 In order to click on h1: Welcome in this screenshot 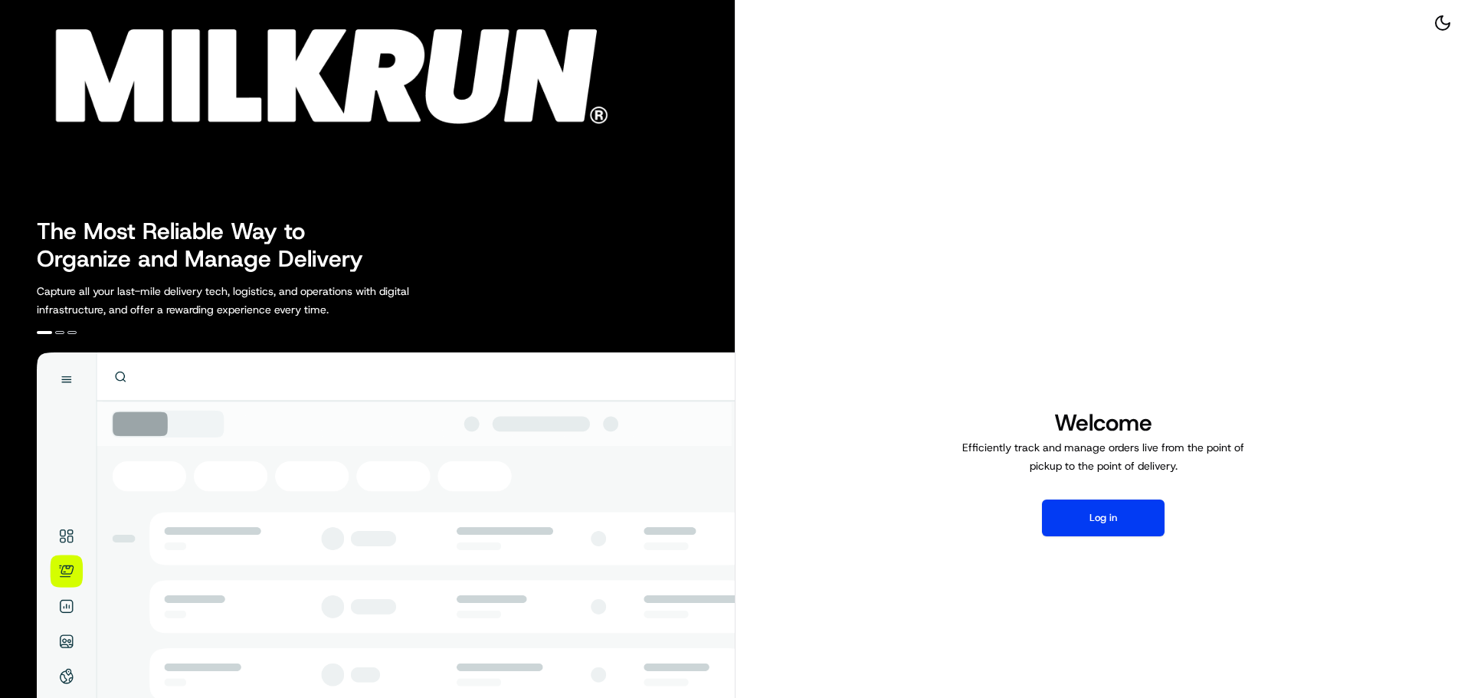, I will do `click(1103, 423)`.